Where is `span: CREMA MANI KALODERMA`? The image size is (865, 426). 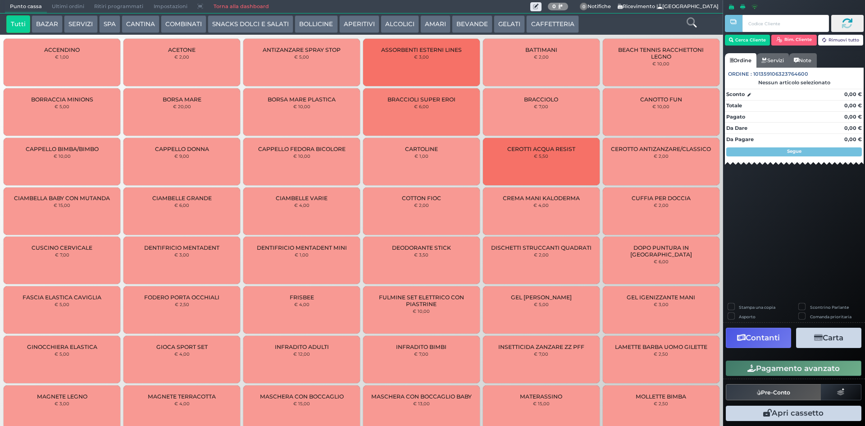 span: CREMA MANI KALODERMA is located at coordinates (541, 198).